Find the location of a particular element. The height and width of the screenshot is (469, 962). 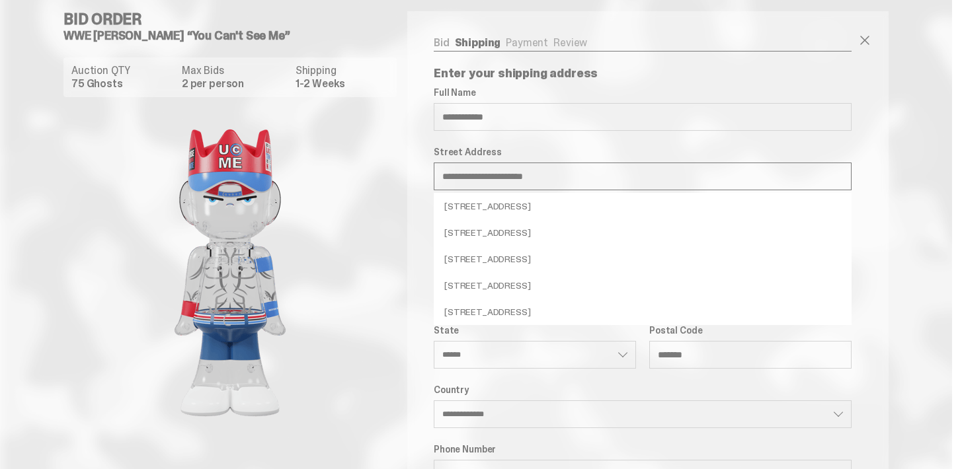

dt: Auction QTY is located at coordinates (122, 71).